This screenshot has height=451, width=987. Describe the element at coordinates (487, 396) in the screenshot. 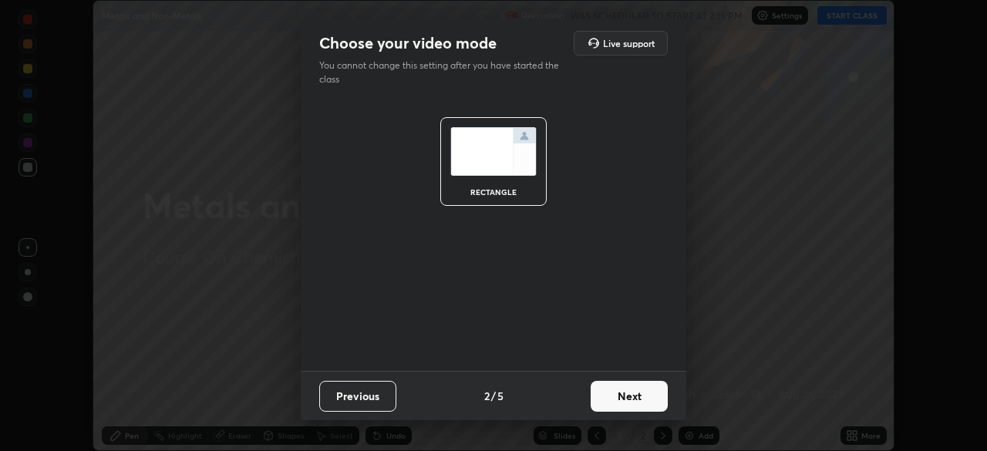

I see `h4: 2` at that location.